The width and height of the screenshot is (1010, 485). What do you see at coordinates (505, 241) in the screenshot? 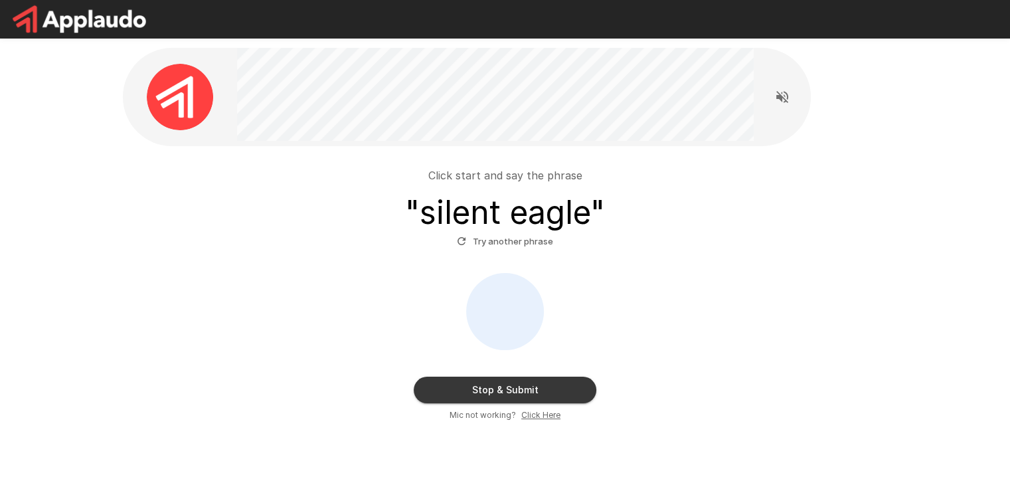
I see `button: Try another phrase` at bounding box center [505, 241].